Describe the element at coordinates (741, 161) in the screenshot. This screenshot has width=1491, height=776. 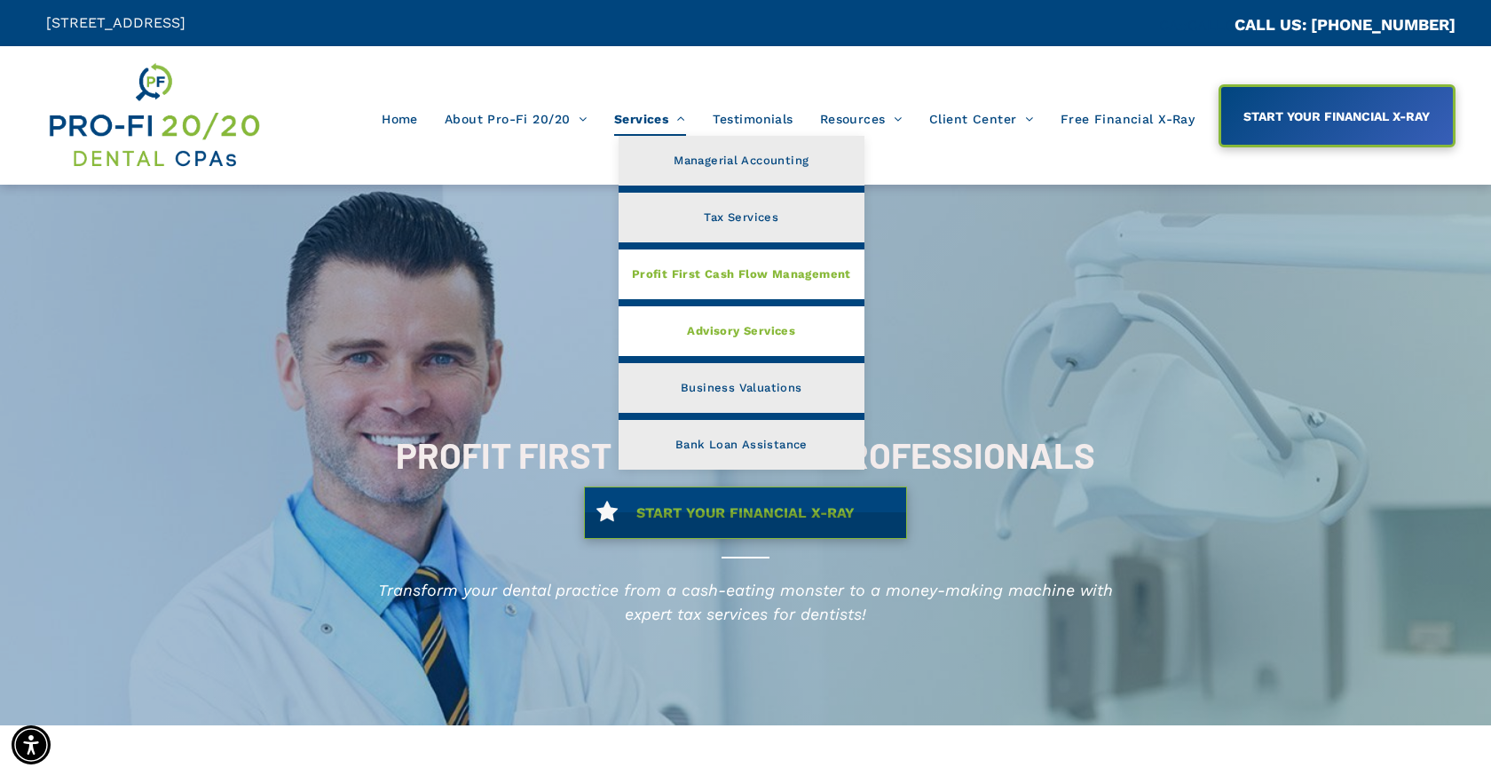
I see `a: Managerial Accounting` at that location.